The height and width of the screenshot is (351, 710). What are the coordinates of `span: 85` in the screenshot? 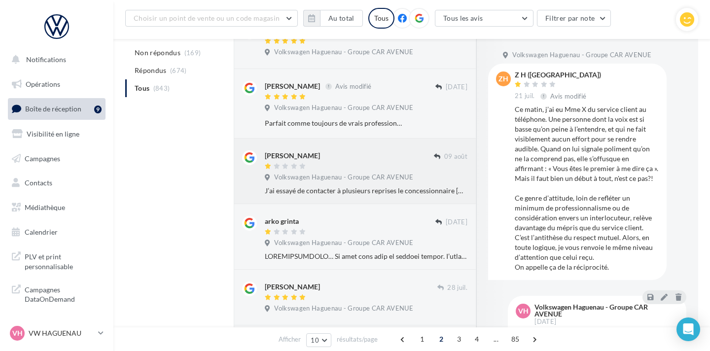 It's located at (515, 339).